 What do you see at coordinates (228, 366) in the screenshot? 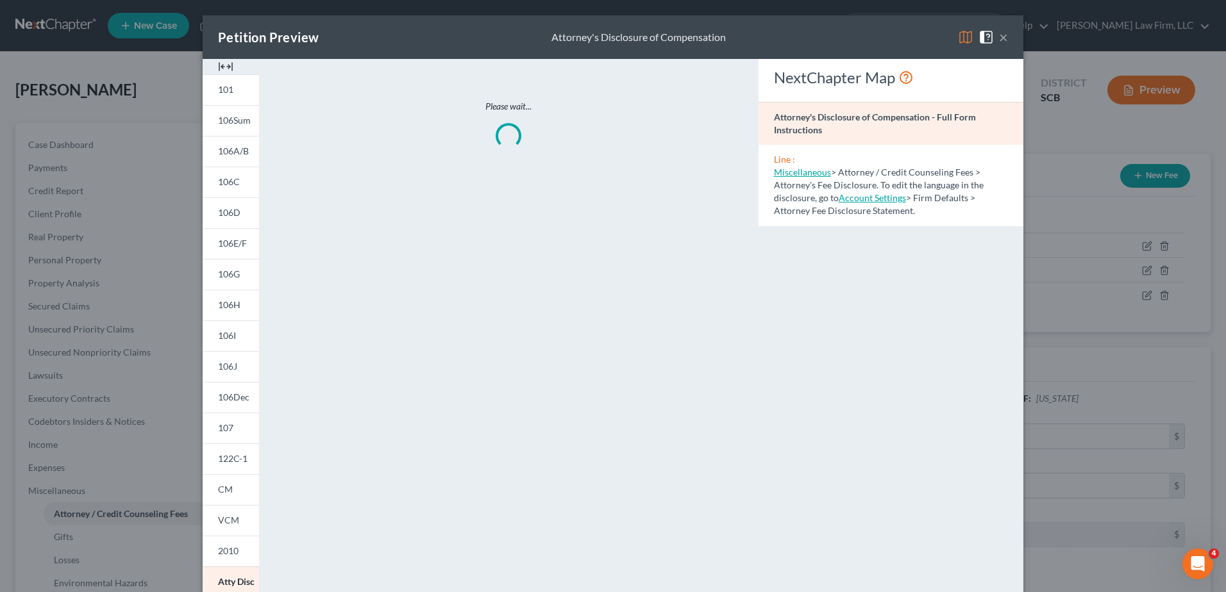
I see `span: 106J` at bounding box center [228, 366].